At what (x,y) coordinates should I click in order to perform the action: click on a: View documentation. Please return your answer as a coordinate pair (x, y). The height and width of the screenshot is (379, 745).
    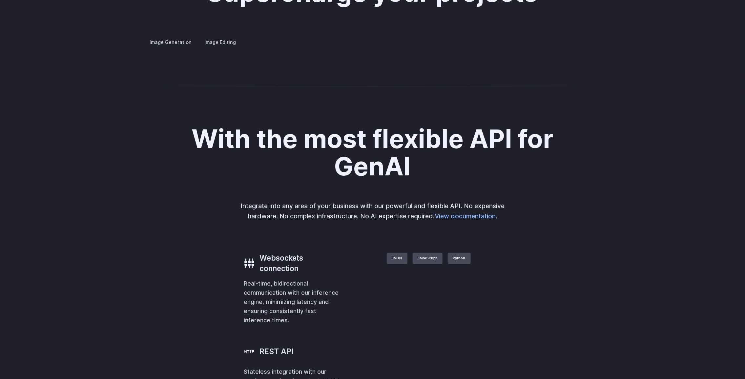
    Looking at the image, I should click on (465, 216).